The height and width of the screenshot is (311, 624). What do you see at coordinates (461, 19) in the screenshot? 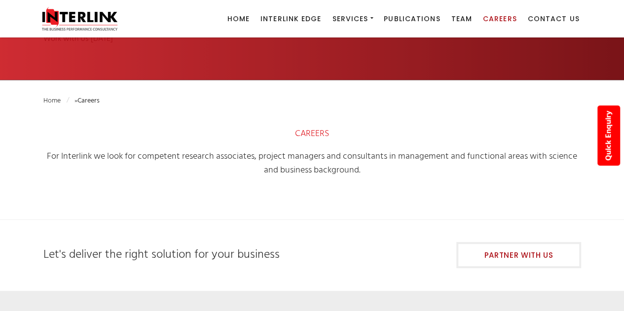
I see `span: Team` at bounding box center [461, 19].